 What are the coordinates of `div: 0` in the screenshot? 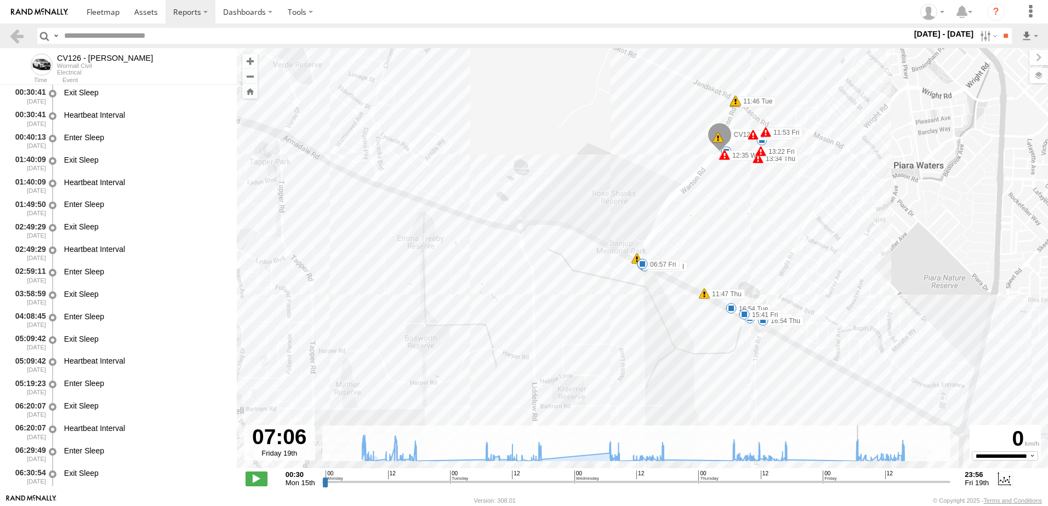 It's located at (1005, 439).